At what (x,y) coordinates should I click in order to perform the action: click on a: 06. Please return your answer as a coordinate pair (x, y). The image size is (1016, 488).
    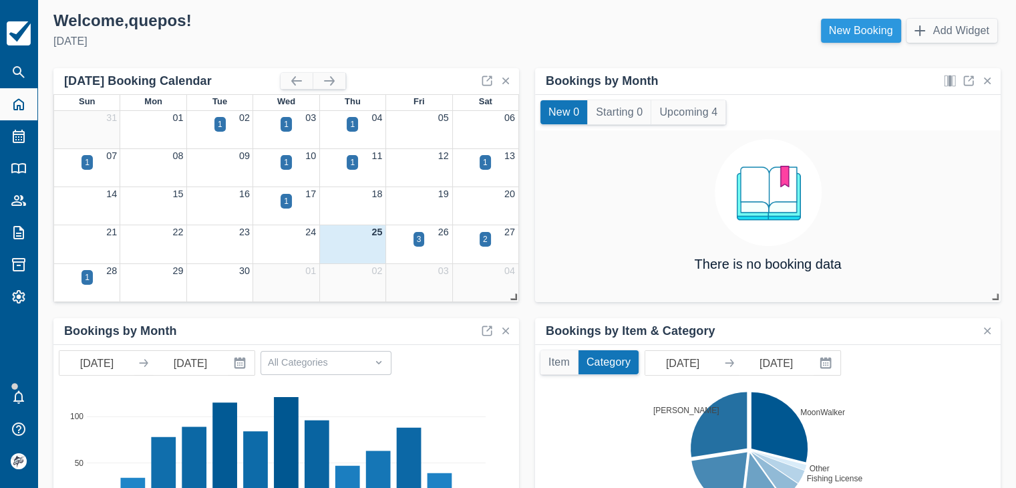
    Looking at the image, I should click on (510, 118).